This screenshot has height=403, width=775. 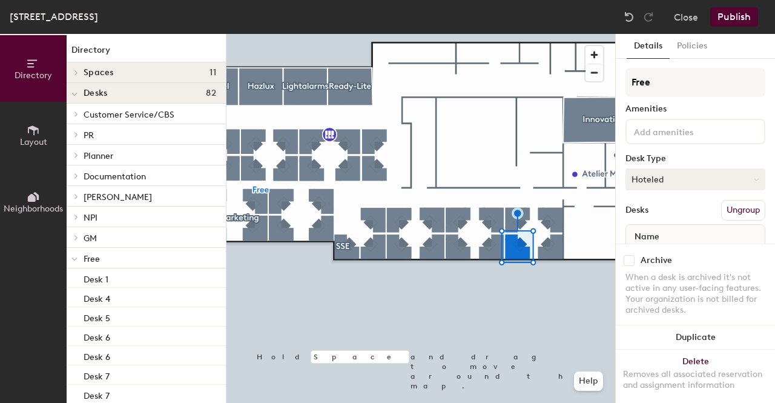 I want to click on span: 82, so click(x=211, y=93).